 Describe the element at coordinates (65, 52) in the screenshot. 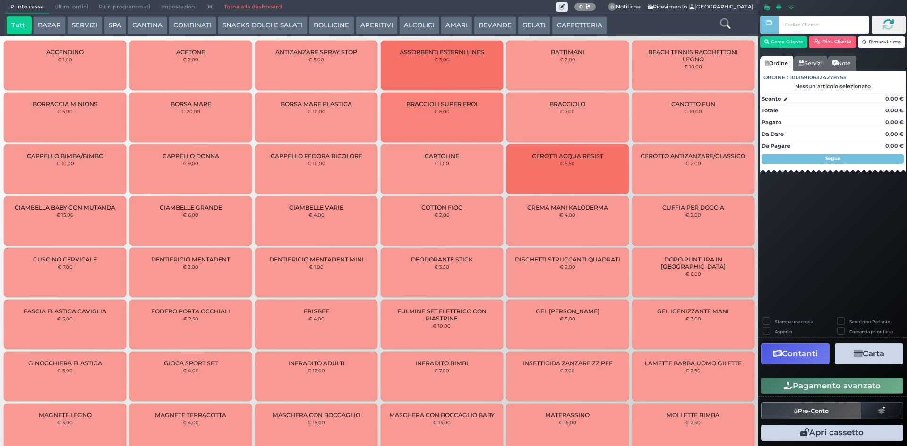

I see `span: ACCENDINO` at that location.